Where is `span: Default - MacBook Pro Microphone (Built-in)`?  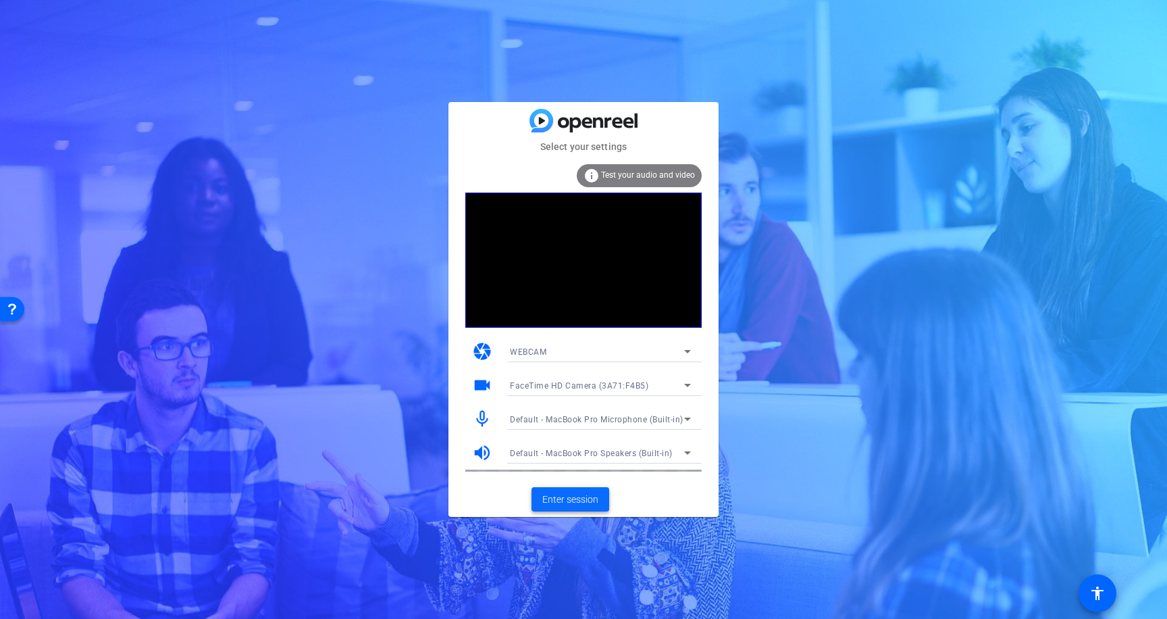 span: Default - MacBook Pro Microphone (Built-in) is located at coordinates (596, 419).